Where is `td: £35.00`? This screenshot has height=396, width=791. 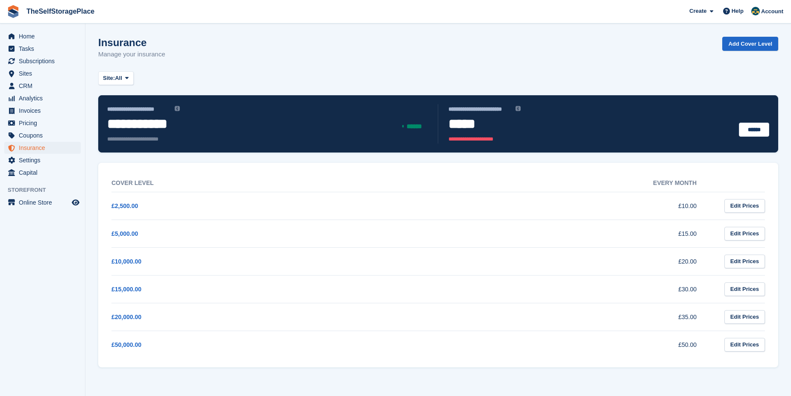 td: £35.00 is located at coordinates (563, 317).